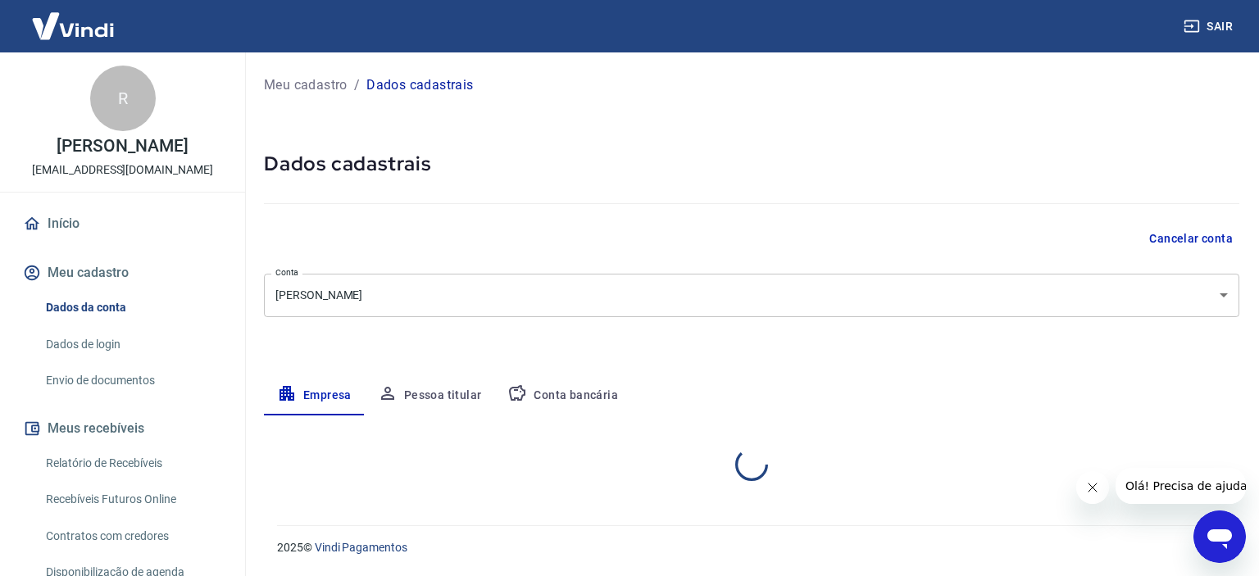  Describe the element at coordinates (314, 396) in the screenshot. I see `button: Empresa` at that location.